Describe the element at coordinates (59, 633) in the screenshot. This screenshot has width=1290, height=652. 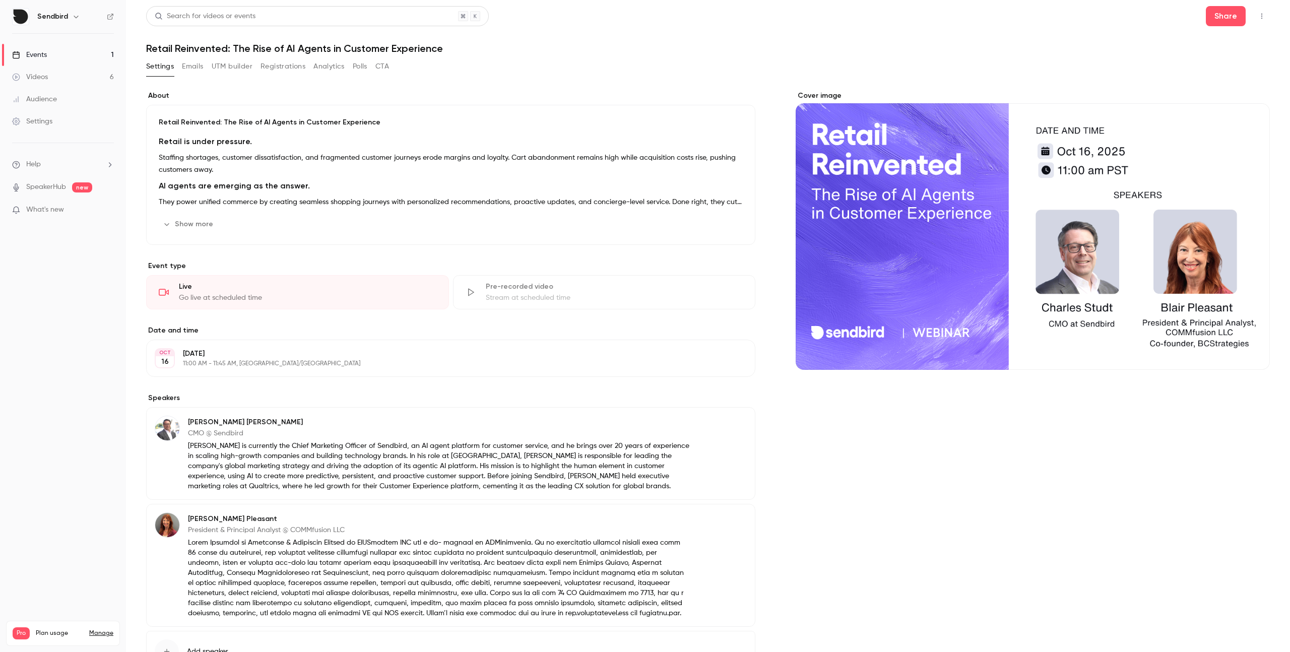
I see `span: Plan usage` at that location.